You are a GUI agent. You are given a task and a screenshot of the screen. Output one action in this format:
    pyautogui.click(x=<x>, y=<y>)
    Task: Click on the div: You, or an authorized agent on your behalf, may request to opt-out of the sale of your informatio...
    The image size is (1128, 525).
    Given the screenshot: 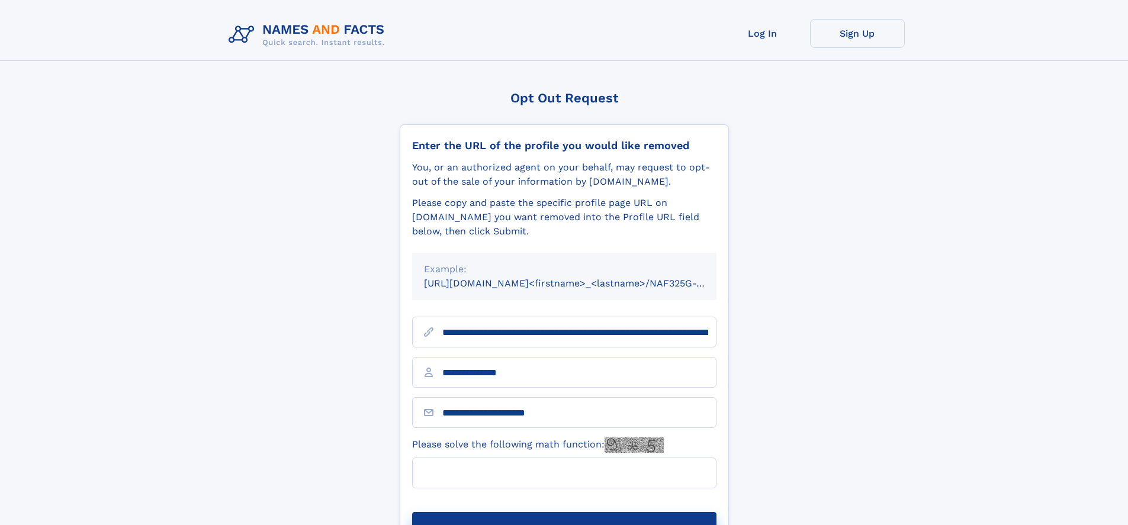 What is the action you would take?
    pyautogui.click(x=564, y=175)
    